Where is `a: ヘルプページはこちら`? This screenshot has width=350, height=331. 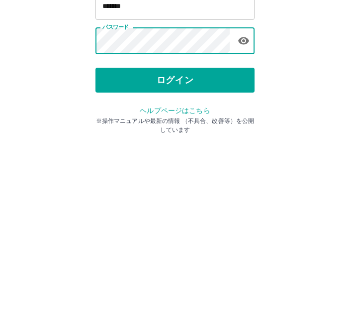
a: ヘルプページはこちら is located at coordinates (175, 215).